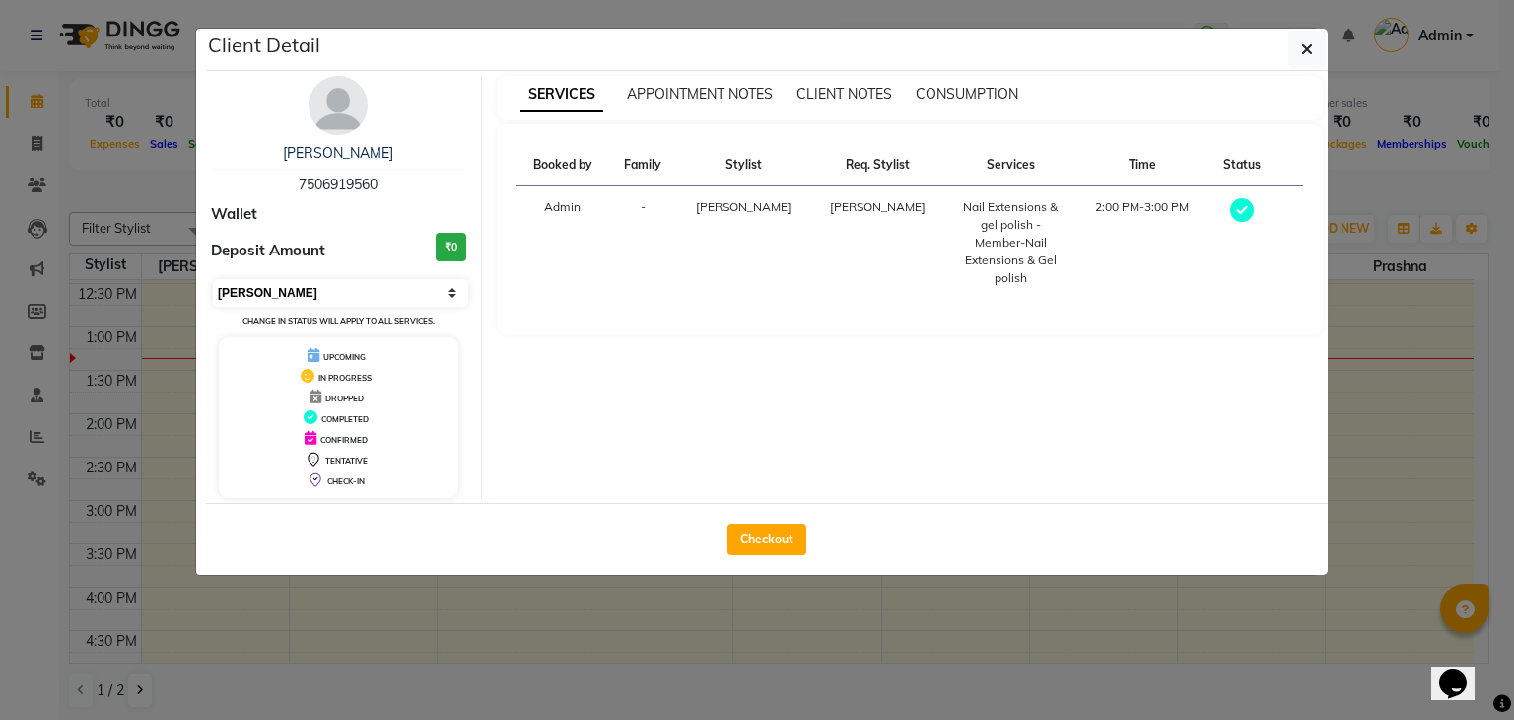 Image resolution: width=1514 pixels, height=720 pixels. I want to click on td: Admin, so click(563, 243).